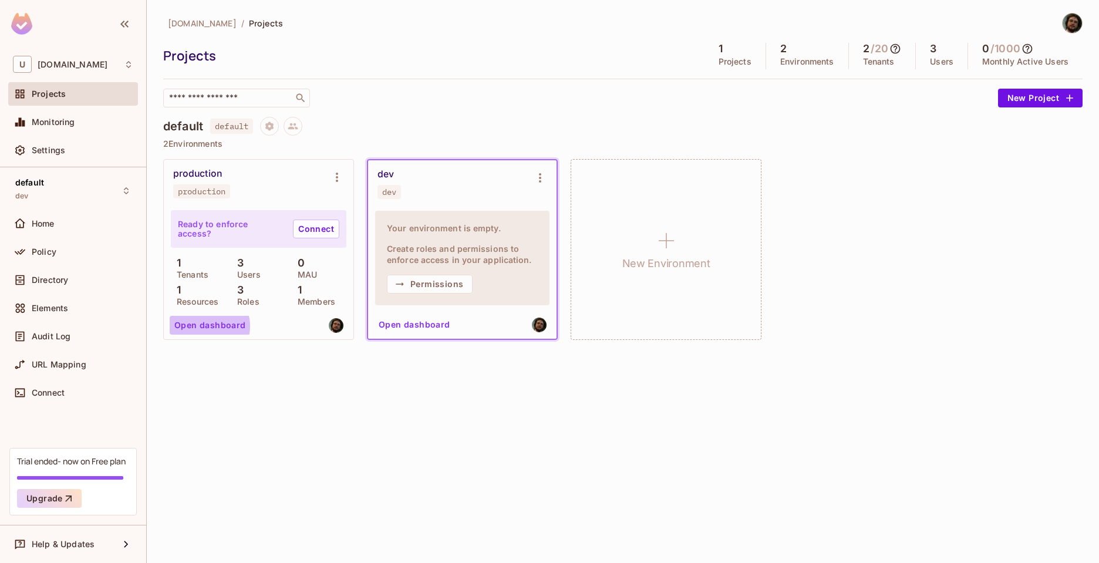  What do you see at coordinates (623, 144) in the screenshot?
I see `p: 2 Environments` at bounding box center [623, 144].